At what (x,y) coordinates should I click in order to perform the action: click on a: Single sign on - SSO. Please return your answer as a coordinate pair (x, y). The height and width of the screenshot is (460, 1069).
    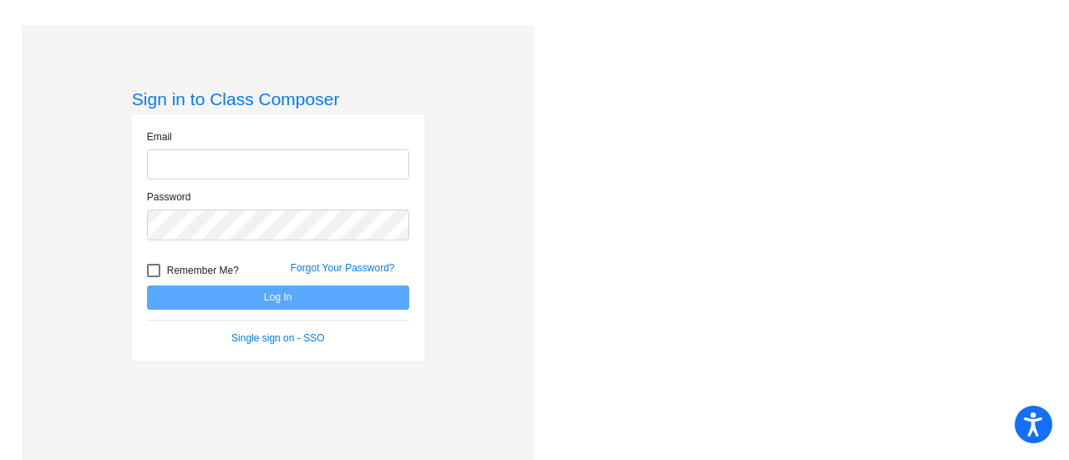
    Looking at the image, I should click on (277, 338).